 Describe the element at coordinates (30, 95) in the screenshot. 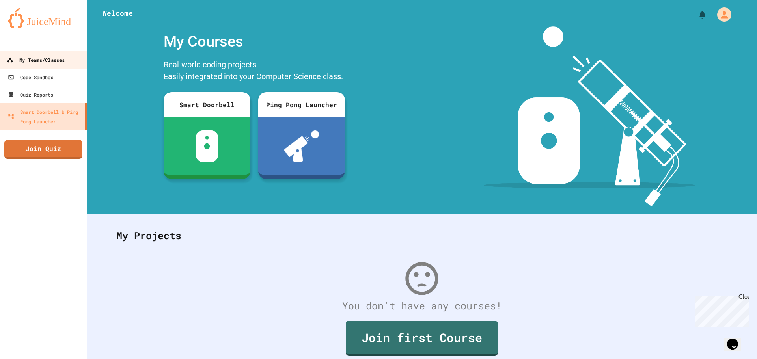

I see `div: Quiz Reports` at that location.